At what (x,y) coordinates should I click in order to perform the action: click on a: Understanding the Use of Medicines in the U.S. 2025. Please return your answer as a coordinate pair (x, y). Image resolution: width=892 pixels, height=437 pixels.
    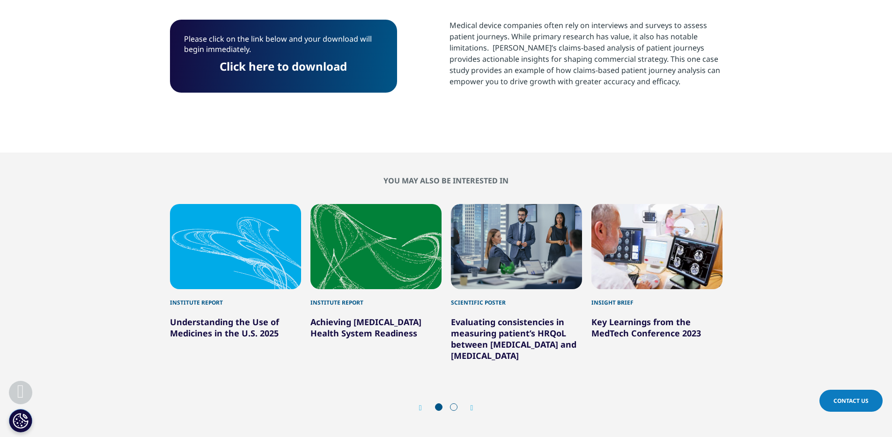
    Looking at the image, I should click on (224, 328).